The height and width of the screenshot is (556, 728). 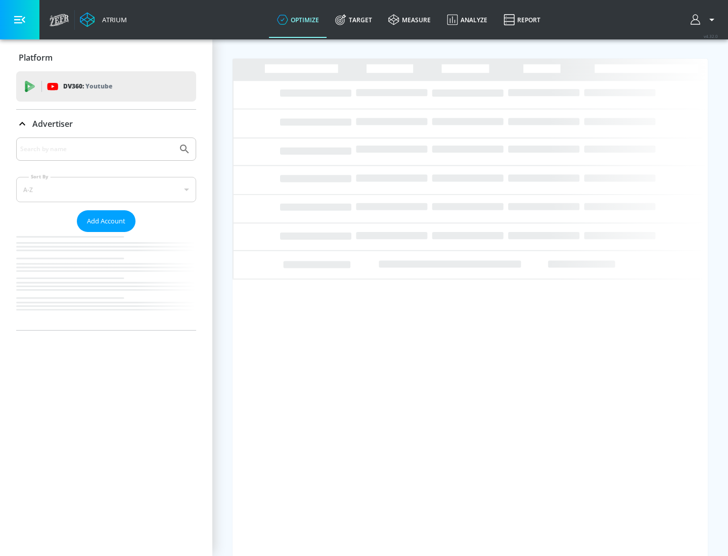 I want to click on a: Analyze, so click(x=467, y=20).